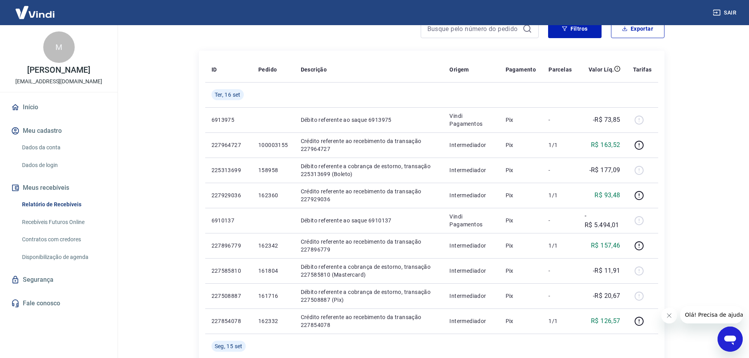 This screenshot has height=358, width=749. I want to click on p: 227964727, so click(228, 145).